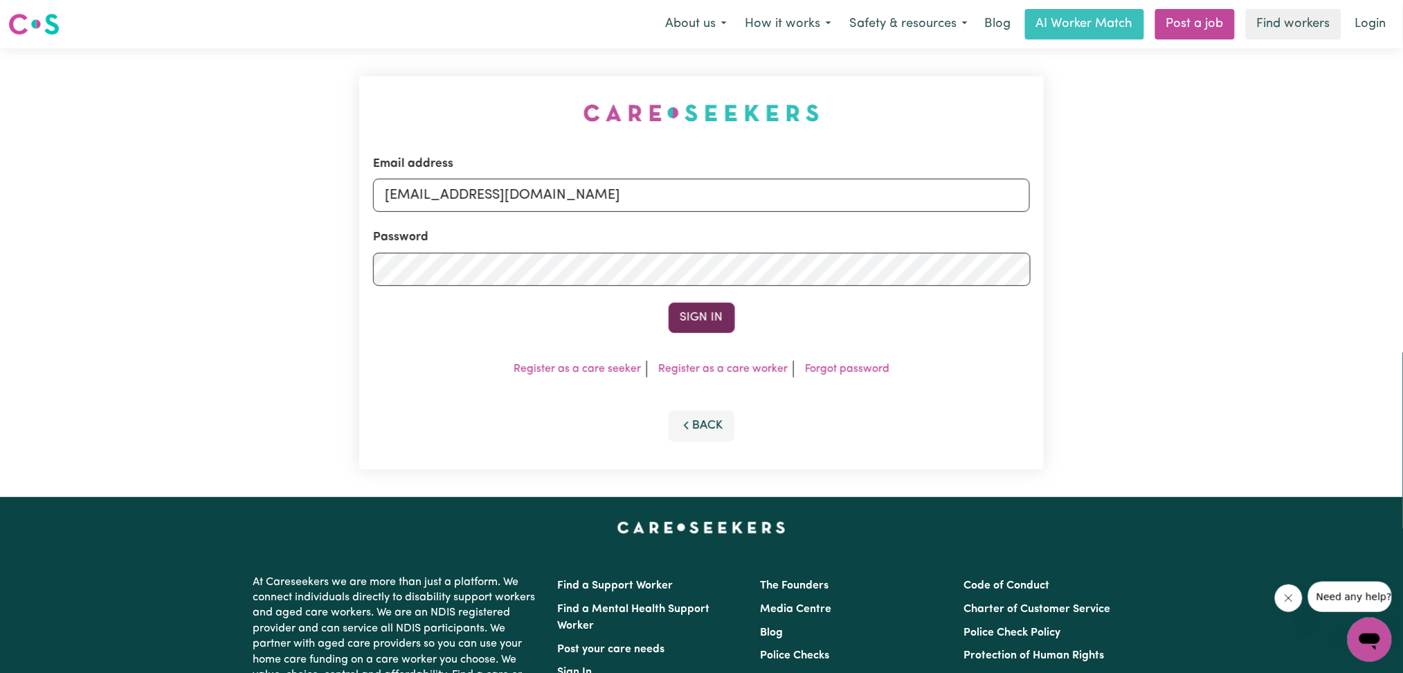 This screenshot has width=1403, height=673. Describe the element at coordinates (46, 15) in the screenshot. I see `span: Need any help?` at that location.